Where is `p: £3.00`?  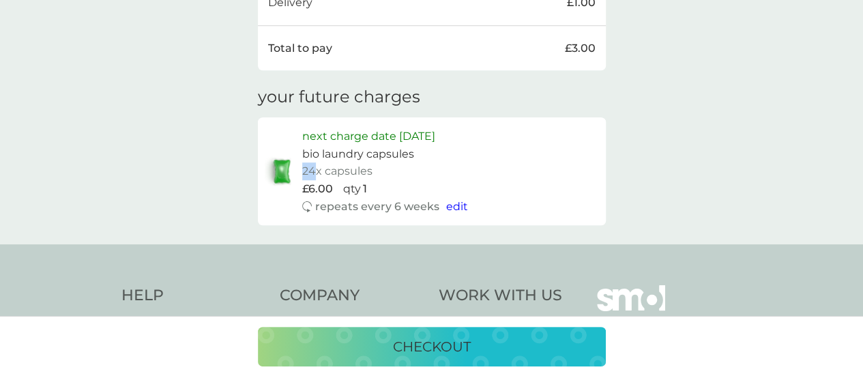 p: £3.00 is located at coordinates (580, 48).